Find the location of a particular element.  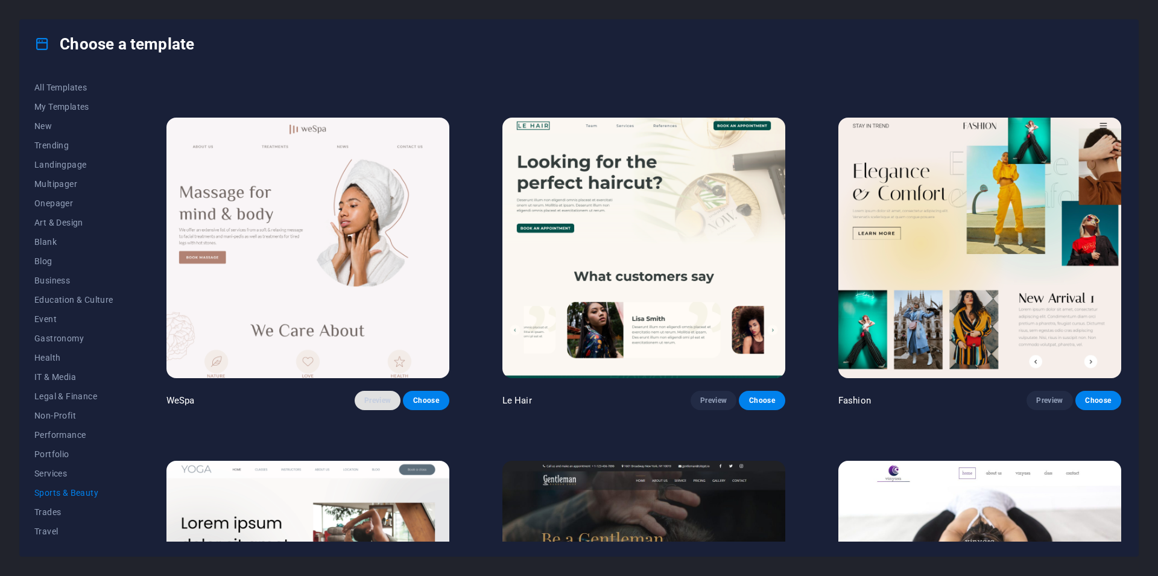

p: Fashion is located at coordinates (854, 400).